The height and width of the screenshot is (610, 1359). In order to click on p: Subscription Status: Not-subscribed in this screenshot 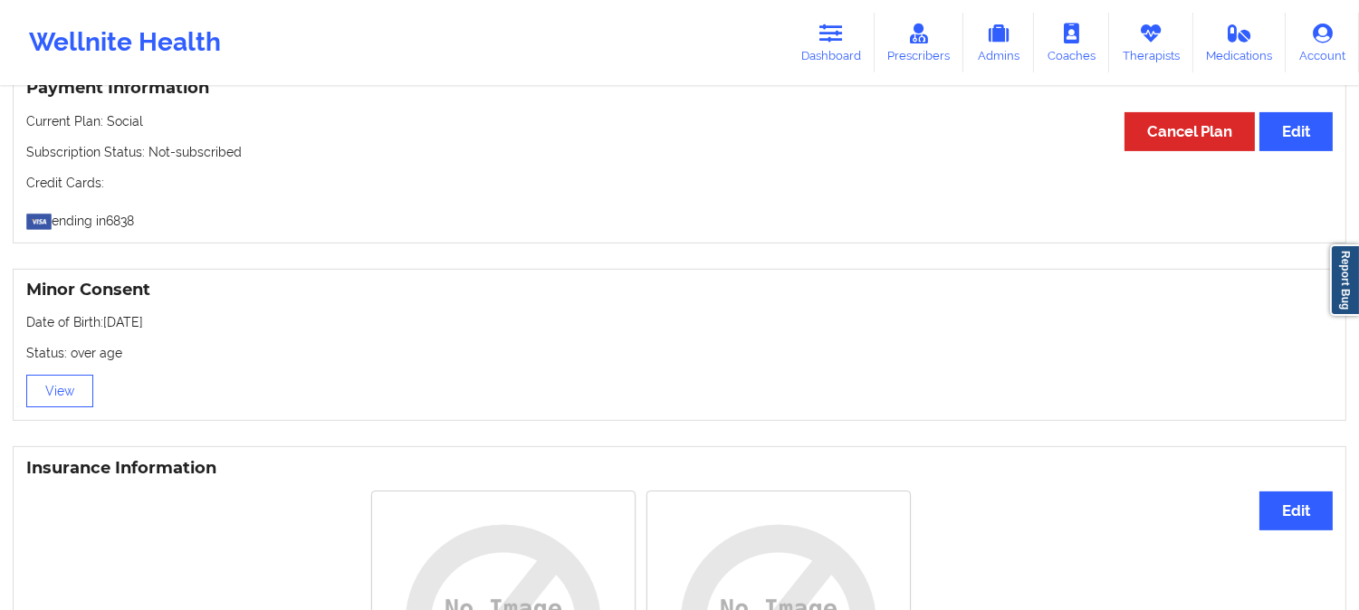, I will do `click(679, 152)`.